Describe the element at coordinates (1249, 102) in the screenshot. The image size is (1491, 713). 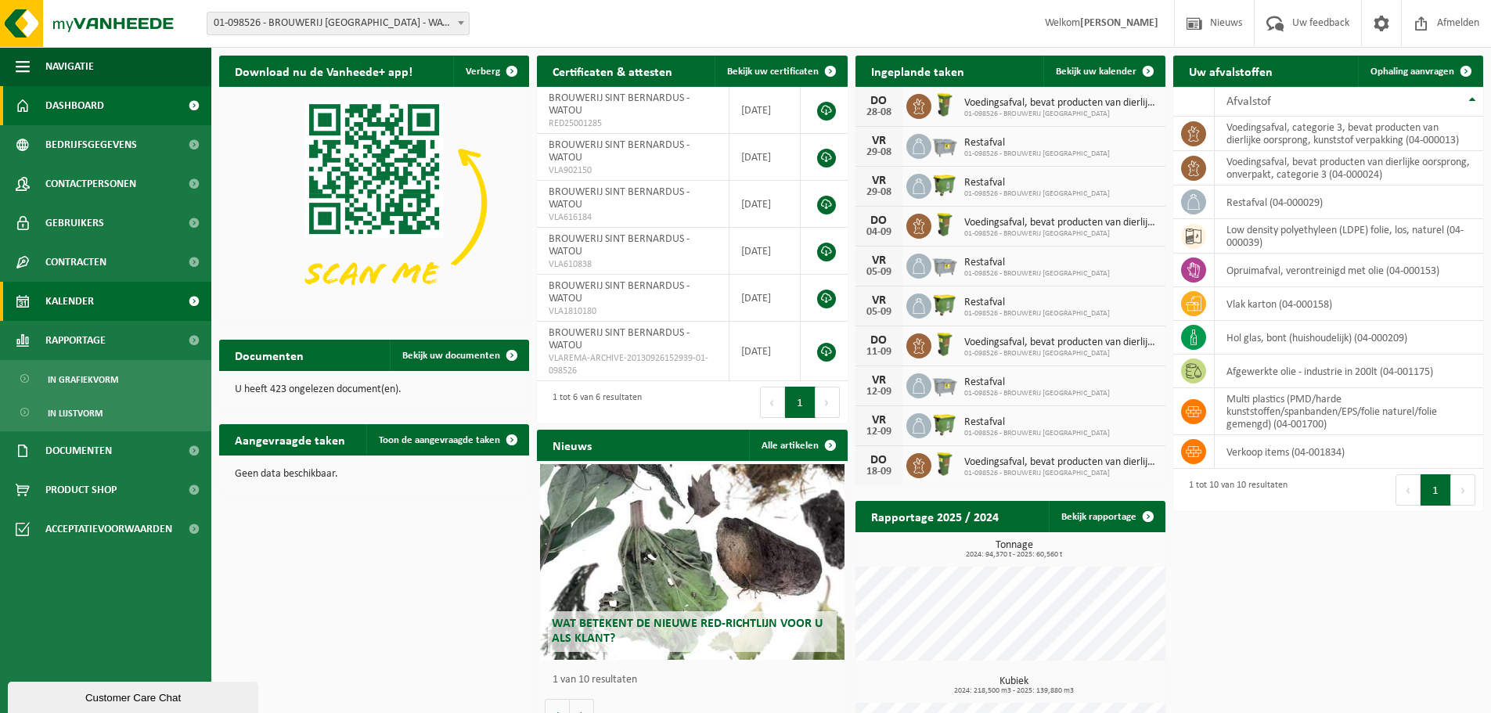
I see `span: Afvalstof` at that location.